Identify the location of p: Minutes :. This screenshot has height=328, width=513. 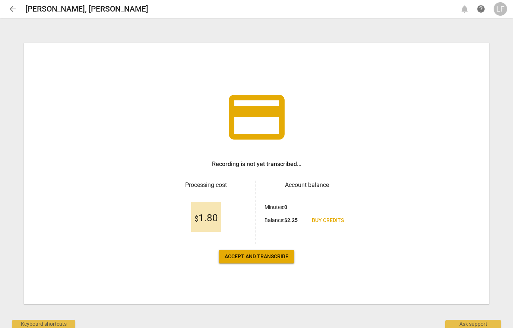
(276, 207).